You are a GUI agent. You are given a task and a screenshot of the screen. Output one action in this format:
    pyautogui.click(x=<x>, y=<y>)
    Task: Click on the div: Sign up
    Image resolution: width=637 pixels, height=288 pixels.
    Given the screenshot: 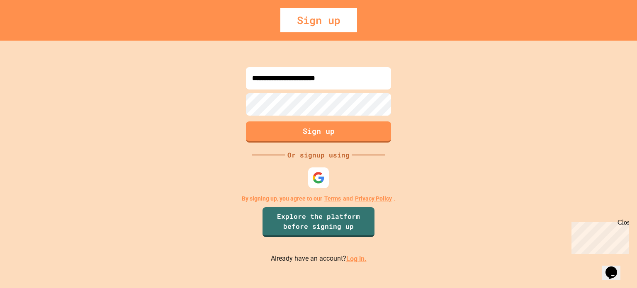 What is the action you would take?
    pyautogui.click(x=319, y=20)
    